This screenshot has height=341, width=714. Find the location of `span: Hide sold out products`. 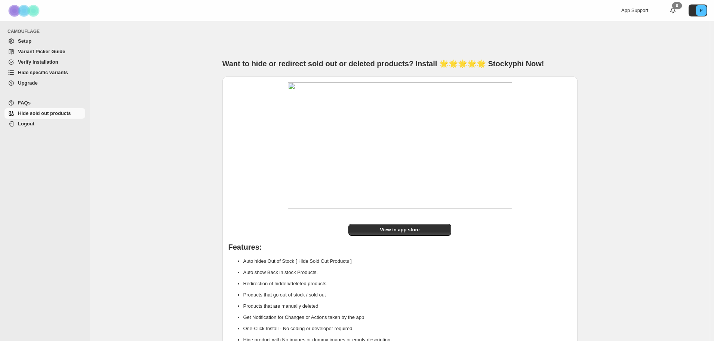

span: Hide sold out products is located at coordinates (45, 113).